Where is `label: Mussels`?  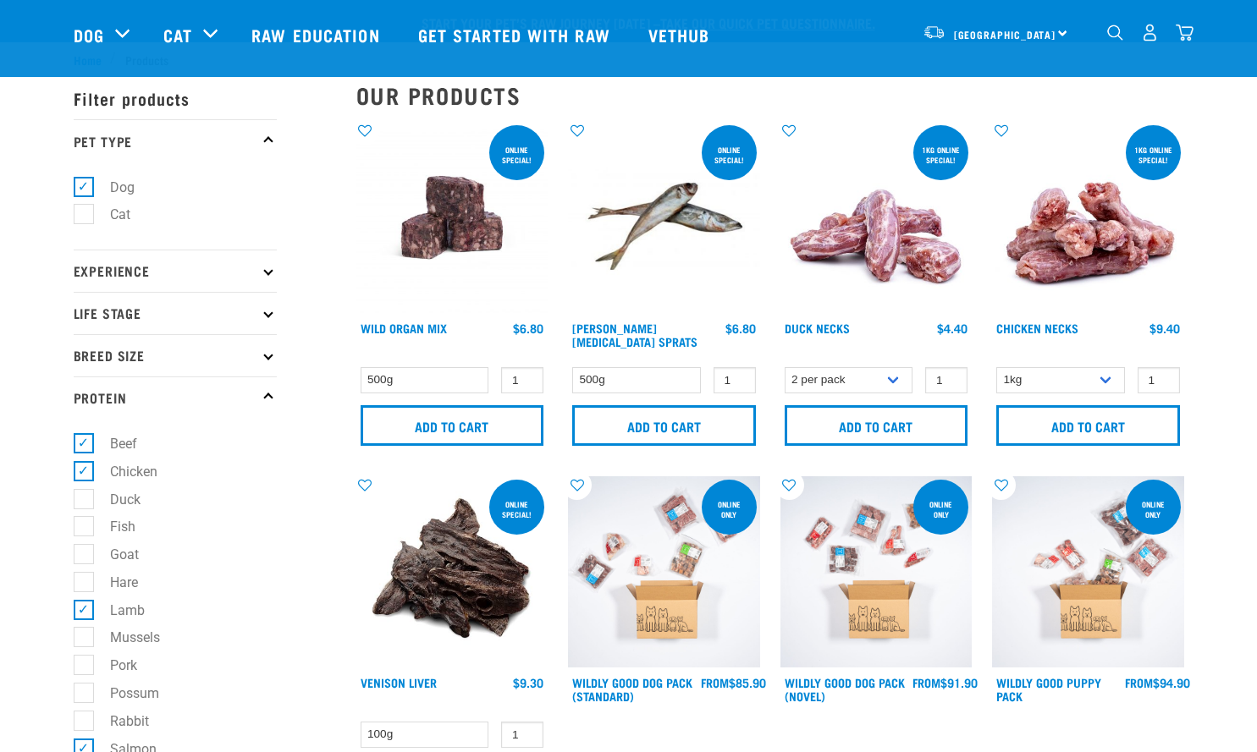
label: Mussels is located at coordinates (124, 637).